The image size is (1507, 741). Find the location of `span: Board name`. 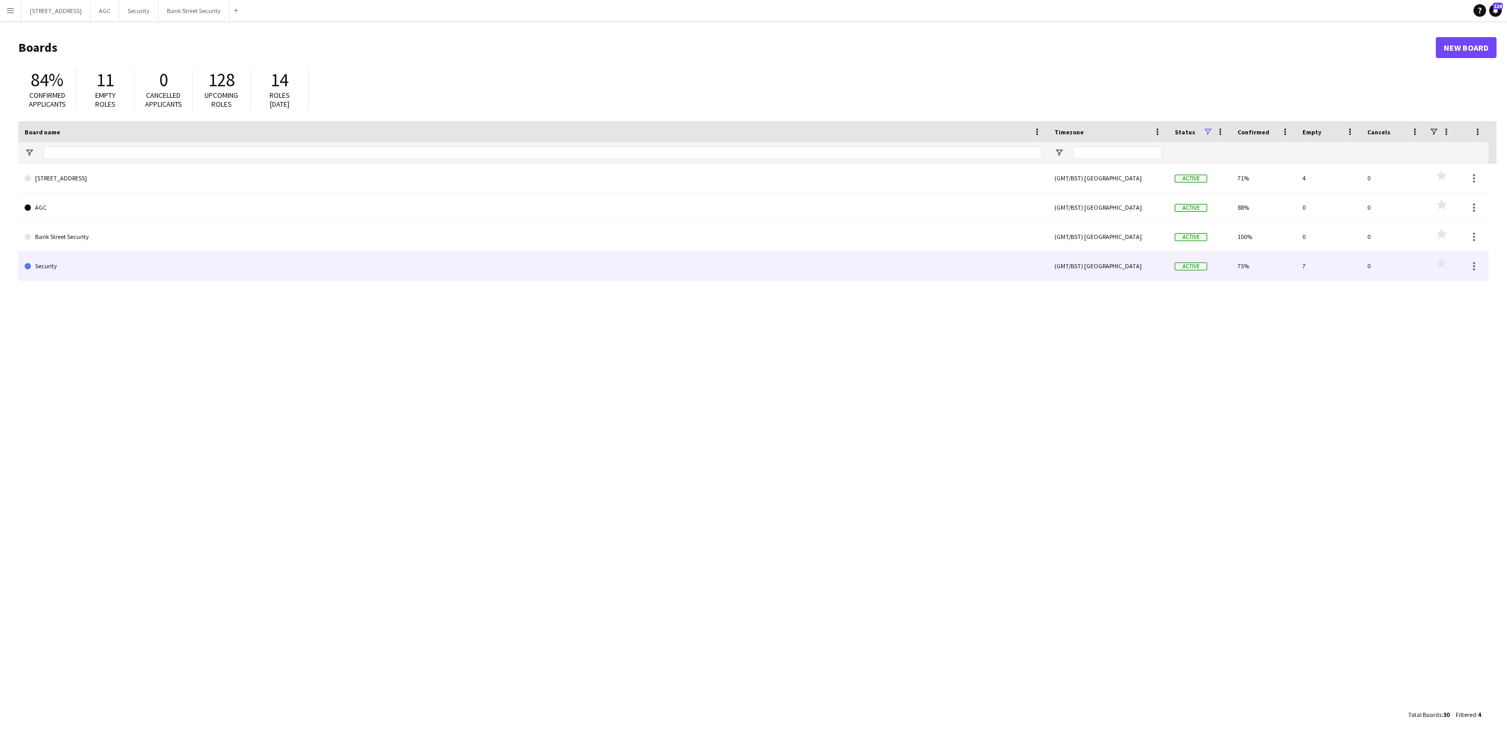

span: Board name is located at coordinates (42, 132).